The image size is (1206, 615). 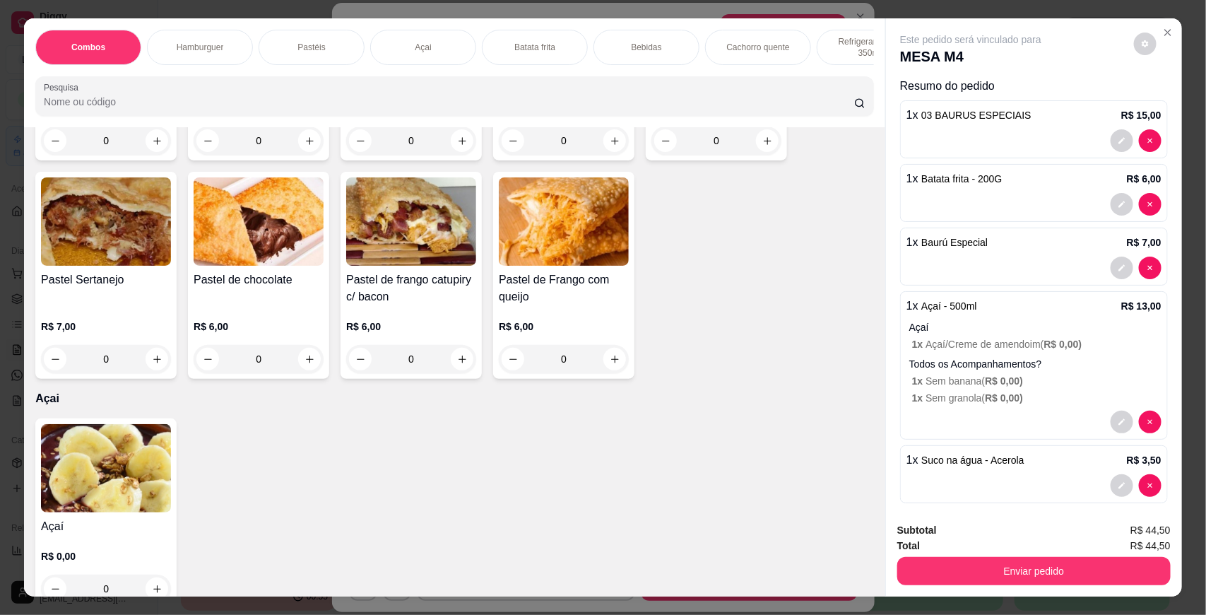 I want to click on p: Hamburguer, so click(x=200, y=47).